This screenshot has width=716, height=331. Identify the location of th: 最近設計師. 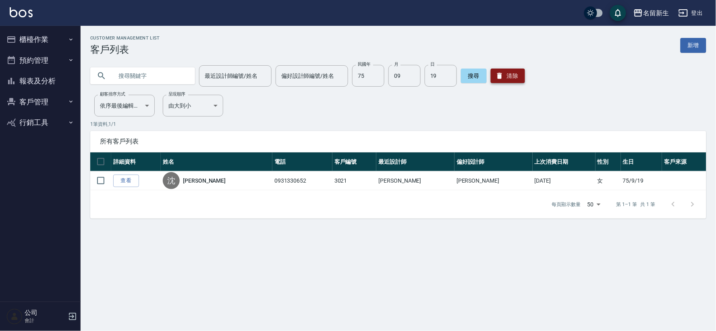
(416, 162).